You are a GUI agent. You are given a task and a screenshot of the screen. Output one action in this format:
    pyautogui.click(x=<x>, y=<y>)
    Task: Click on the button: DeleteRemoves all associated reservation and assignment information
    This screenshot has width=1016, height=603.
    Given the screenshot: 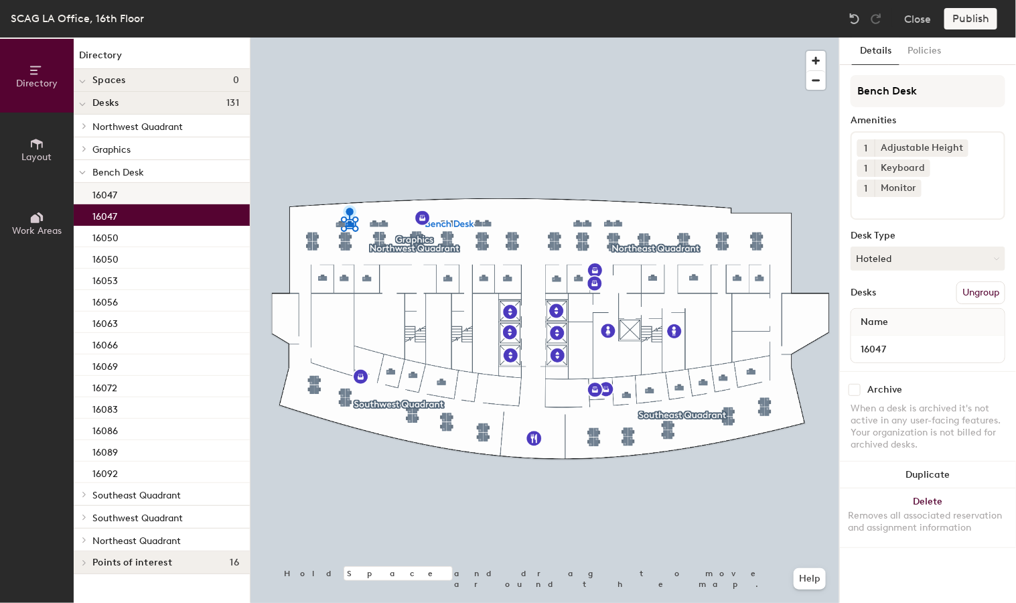 What is the action you would take?
    pyautogui.click(x=928, y=518)
    